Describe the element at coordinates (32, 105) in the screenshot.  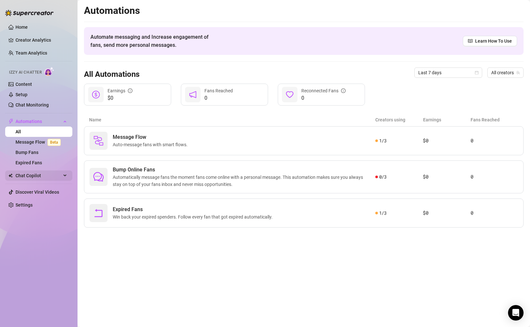
I see `a: Chat Monitoring` at that location.